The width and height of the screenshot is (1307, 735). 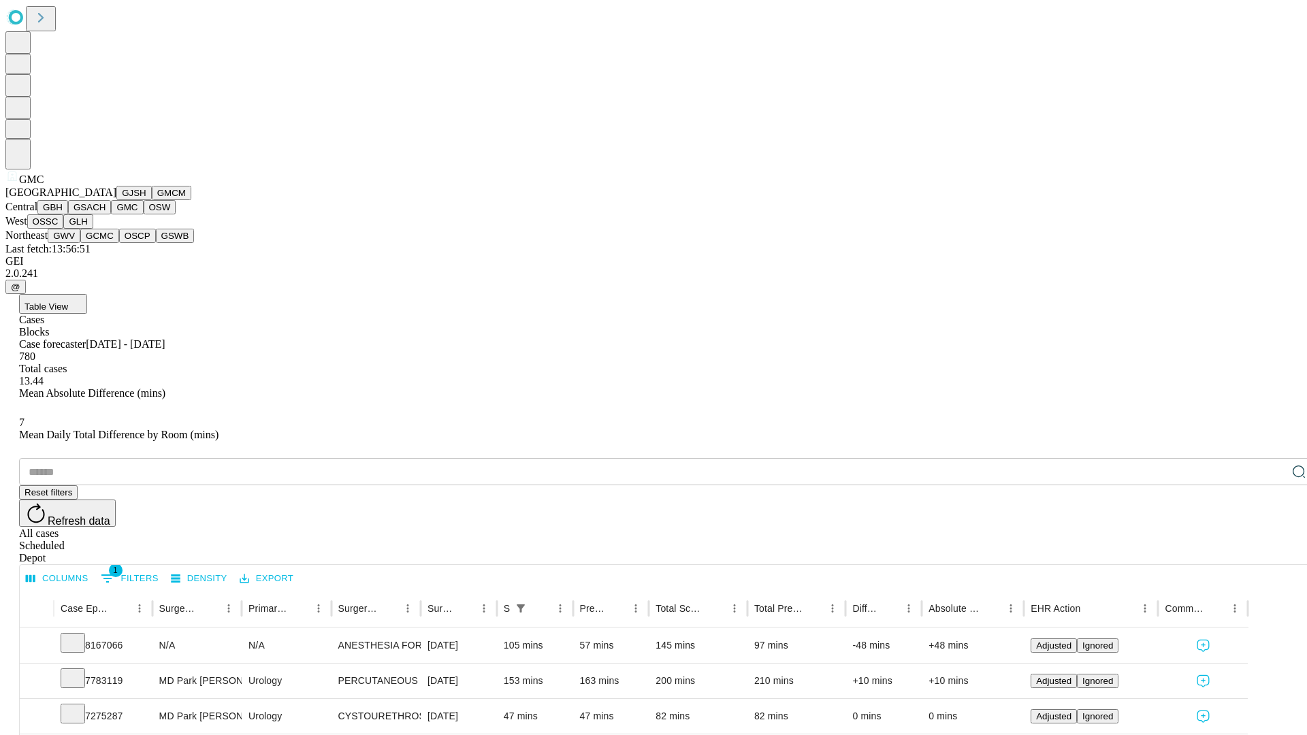 What do you see at coordinates (535, 681) in the screenshot?
I see `div: 153 mins` at bounding box center [535, 681].